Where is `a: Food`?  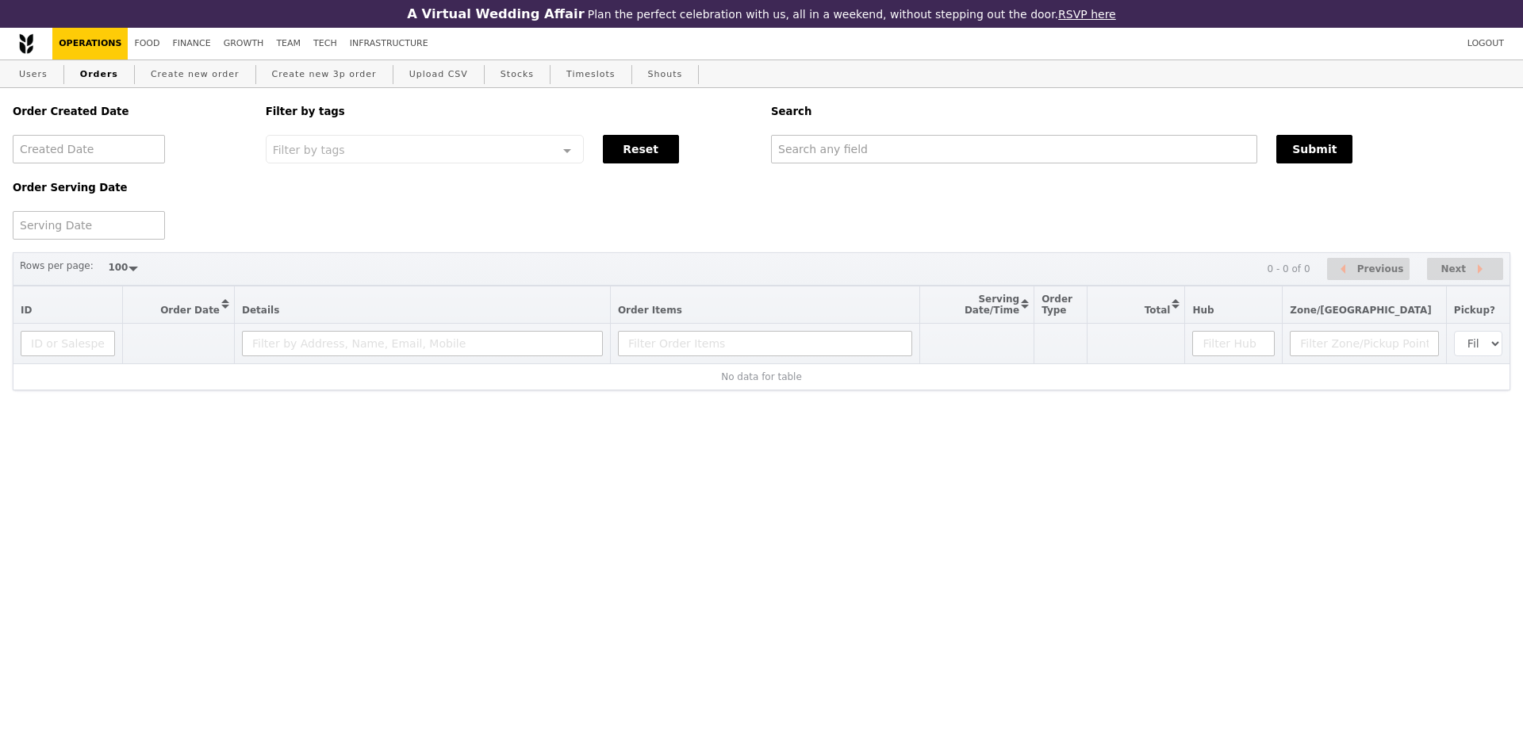 a: Food is located at coordinates (147, 44).